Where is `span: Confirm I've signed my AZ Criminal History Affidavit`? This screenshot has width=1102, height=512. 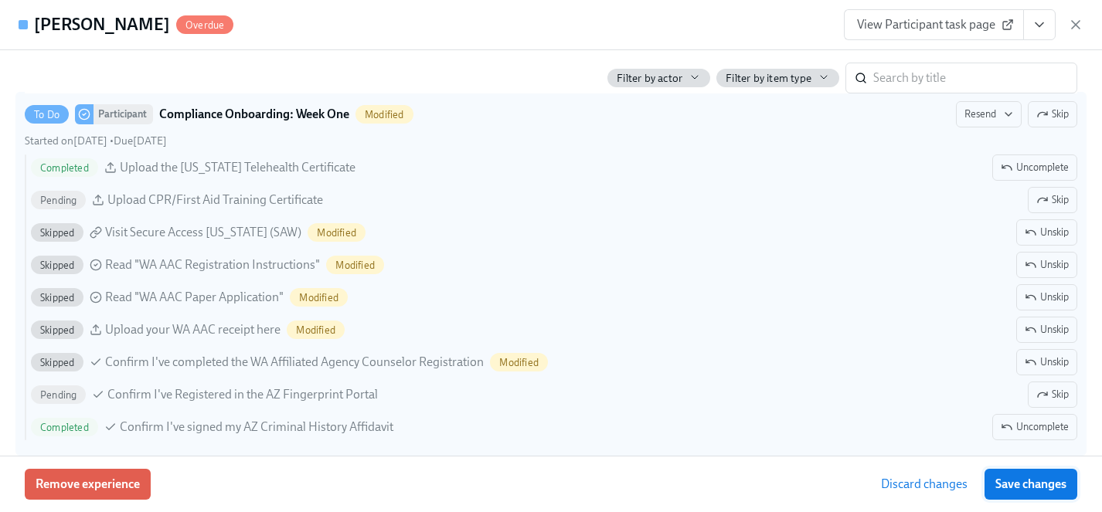 span: Confirm I've signed my AZ Criminal History Affidavit is located at coordinates (256, 427).